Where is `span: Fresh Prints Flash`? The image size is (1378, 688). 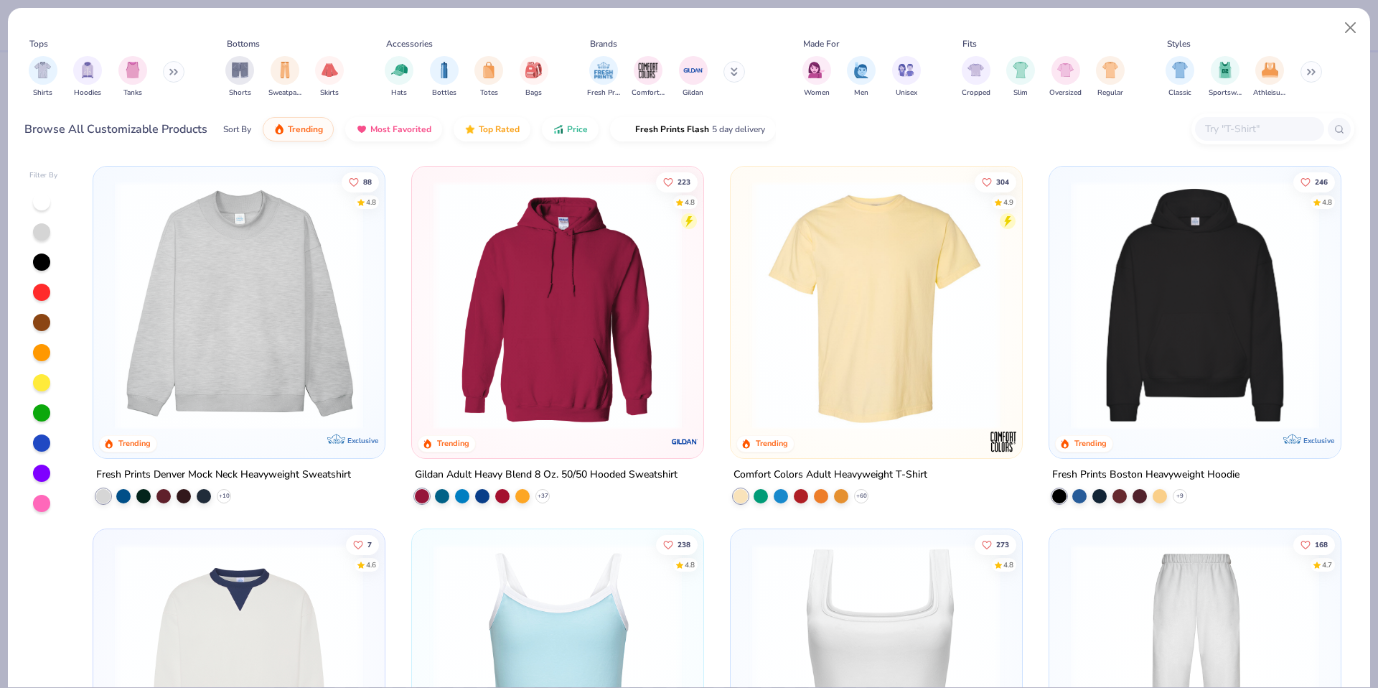 span: Fresh Prints Flash is located at coordinates (672, 129).